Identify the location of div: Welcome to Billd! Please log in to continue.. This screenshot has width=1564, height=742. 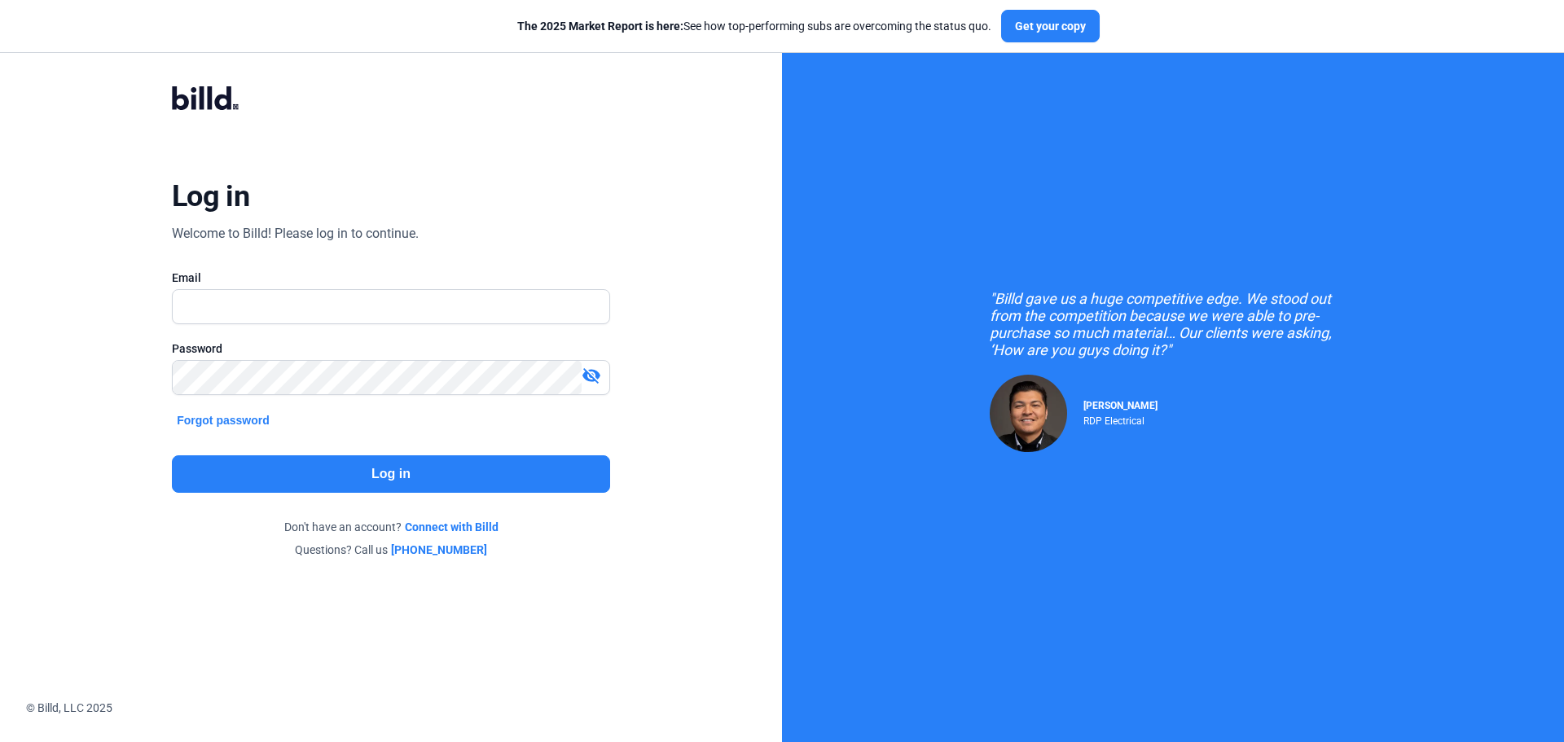
(295, 234).